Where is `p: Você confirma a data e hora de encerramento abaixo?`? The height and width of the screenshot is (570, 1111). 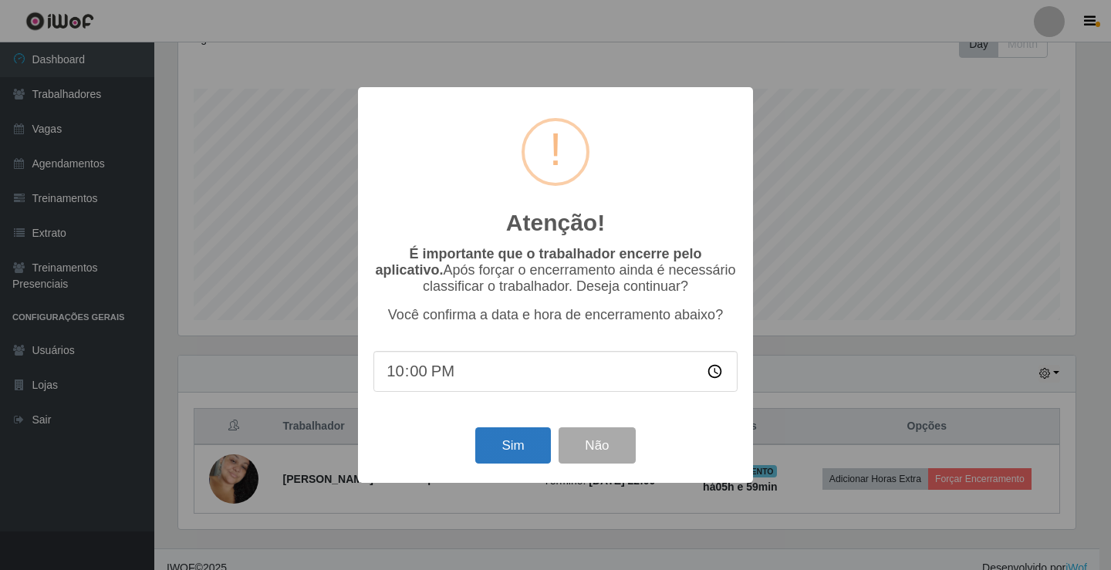 p: Você confirma a data e hora de encerramento abaixo? is located at coordinates (555, 315).